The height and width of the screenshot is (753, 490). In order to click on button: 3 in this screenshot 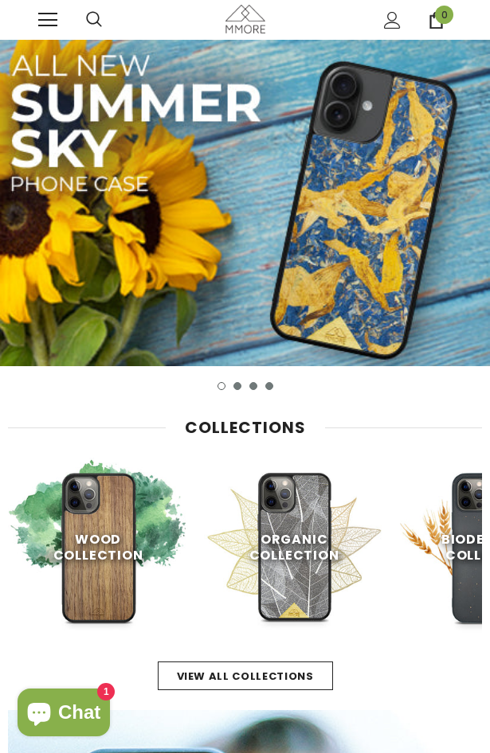, I will do `click(253, 386)`.